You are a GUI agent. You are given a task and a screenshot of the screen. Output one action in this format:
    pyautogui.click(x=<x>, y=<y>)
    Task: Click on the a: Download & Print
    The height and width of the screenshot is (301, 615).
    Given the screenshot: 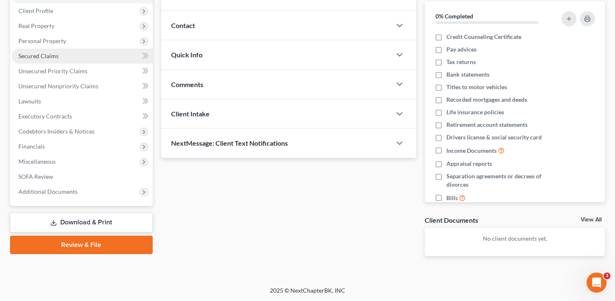 What is the action you would take?
    pyautogui.click(x=81, y=222)
    